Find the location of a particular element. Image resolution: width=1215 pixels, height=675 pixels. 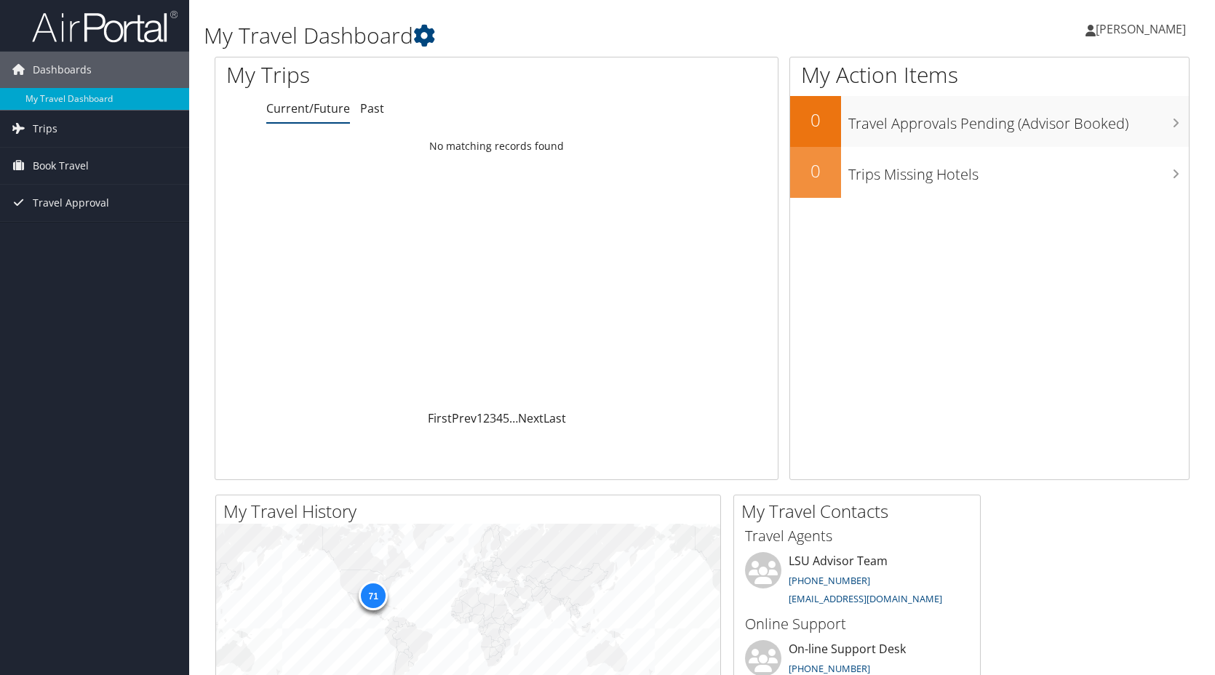

a: Past is located at coordinates (372, 108).